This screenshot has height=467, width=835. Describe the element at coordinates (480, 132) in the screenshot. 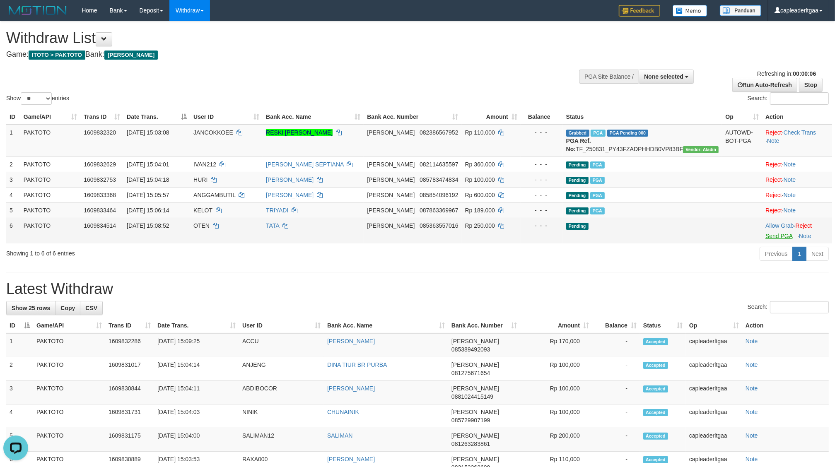

I see `span: Rp 110.000` at that location.